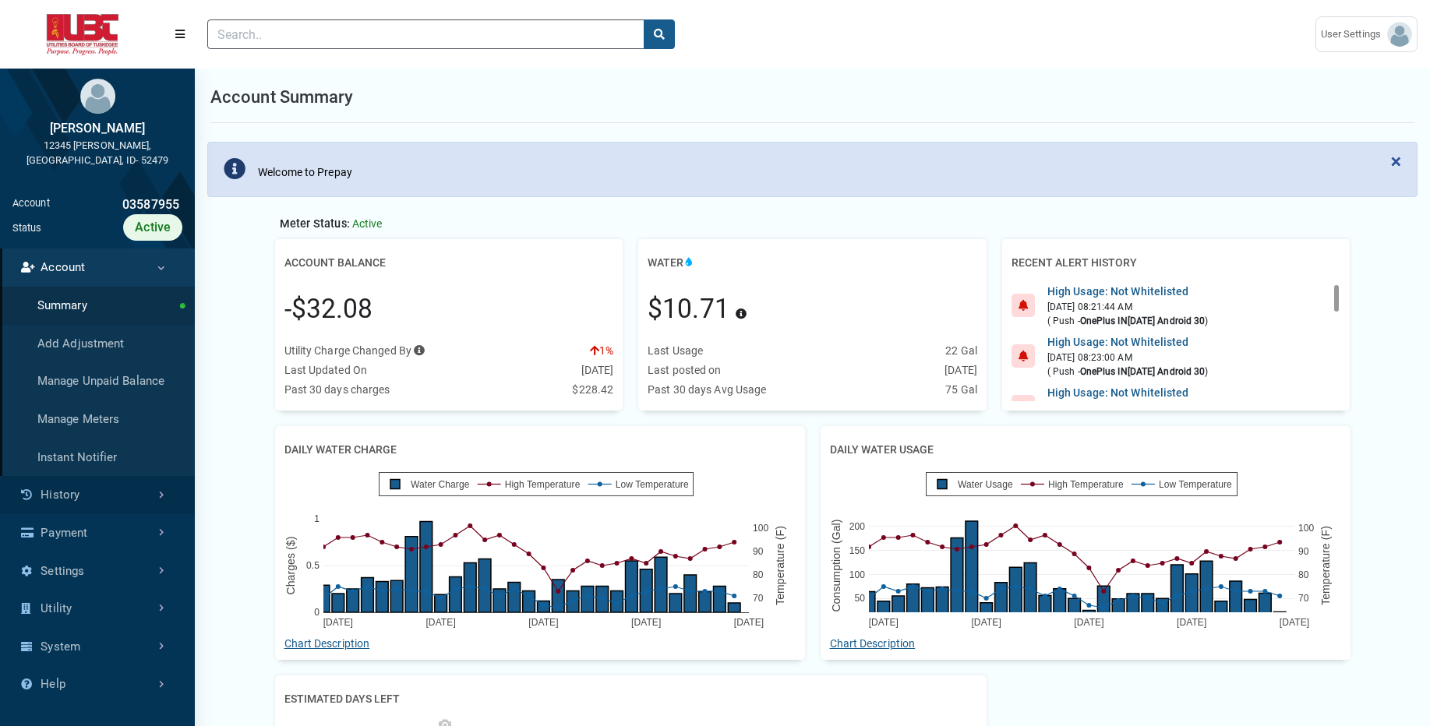 The width and height of the screenshot is (1430, 726). Describe the element at coordinates (1396, 161) in the screenshot. I see `button: Close` at that location.